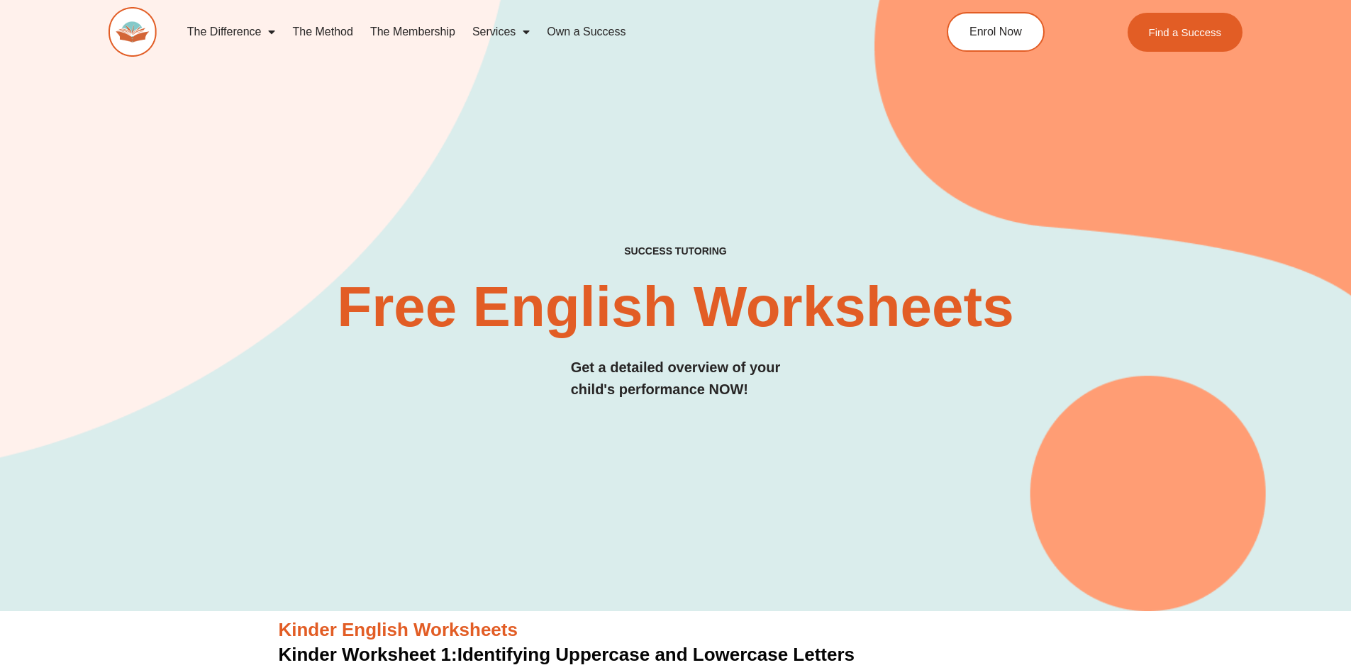 This screenshot has height=670, width=1351. What do you see at coordinates (413, 32) in the screenshot?
I see `a: The Membership` at bounding box center [413, 32].